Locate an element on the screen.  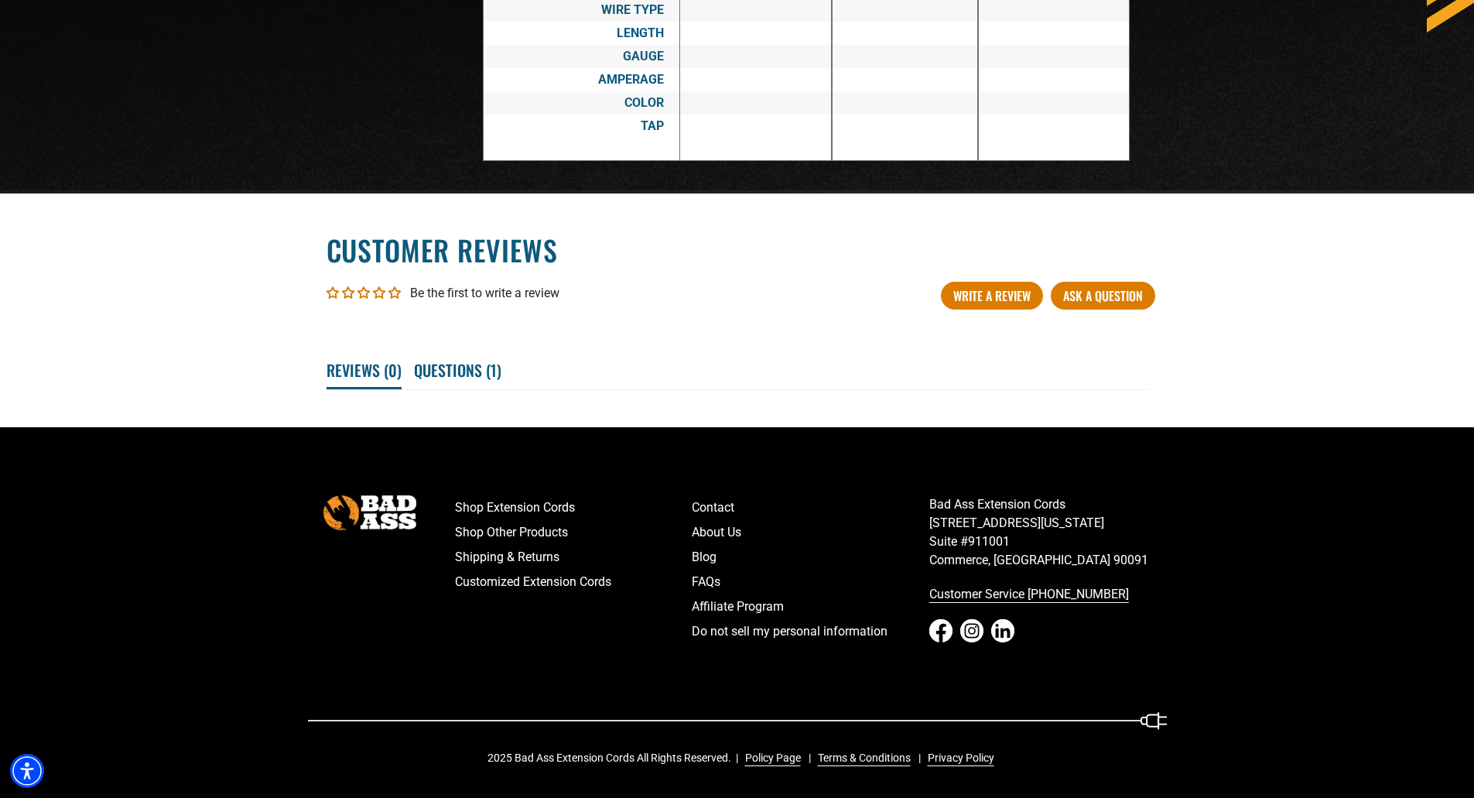
div: Average rating is 0.00 stars is located at coordinates (364, 293).